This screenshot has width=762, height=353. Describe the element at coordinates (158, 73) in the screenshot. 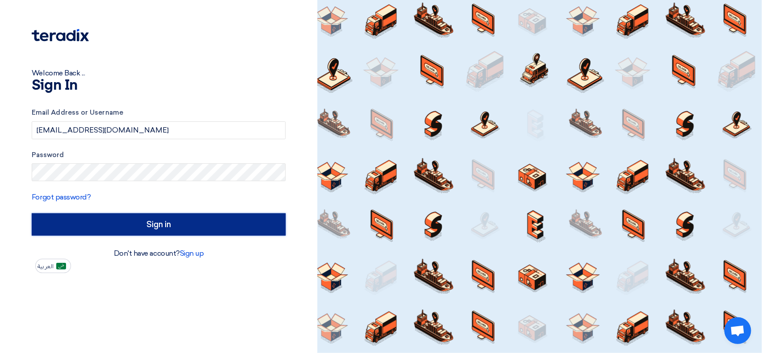

I see `div: Welcome Back ...` at that location.